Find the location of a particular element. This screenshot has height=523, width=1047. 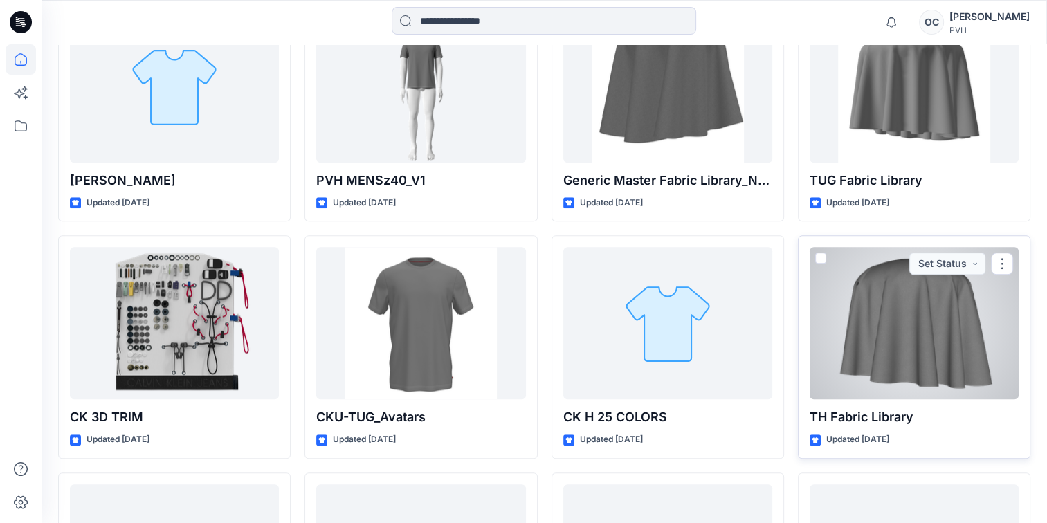

div: OC is located at coordinates (932, 22).